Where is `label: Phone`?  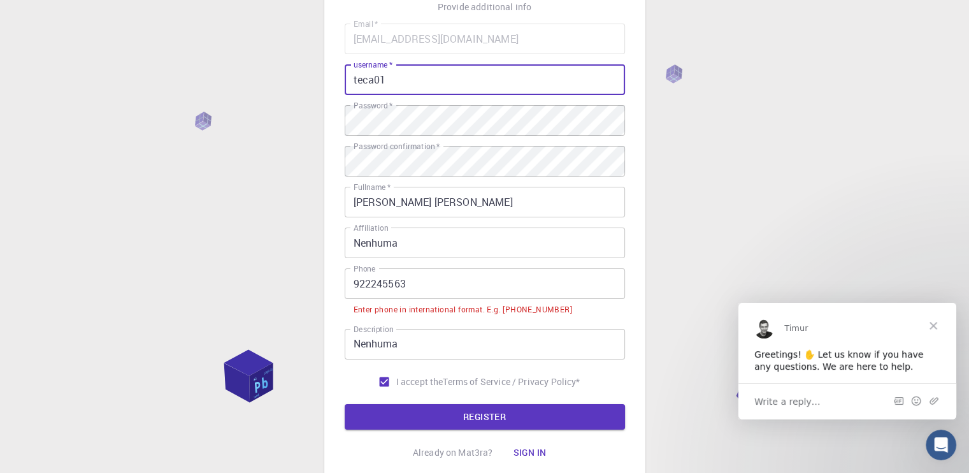
label: Phone is located at coordinates (364, 268).